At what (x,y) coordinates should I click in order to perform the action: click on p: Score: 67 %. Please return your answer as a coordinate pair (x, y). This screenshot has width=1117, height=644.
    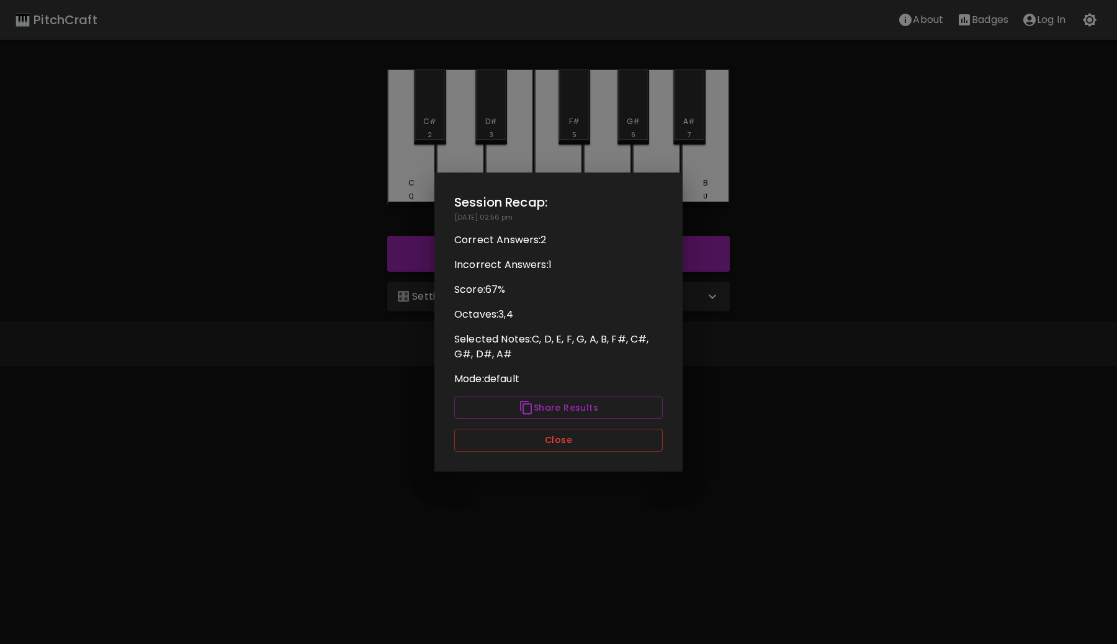
    Looking at the image, I should click on (559, 290).